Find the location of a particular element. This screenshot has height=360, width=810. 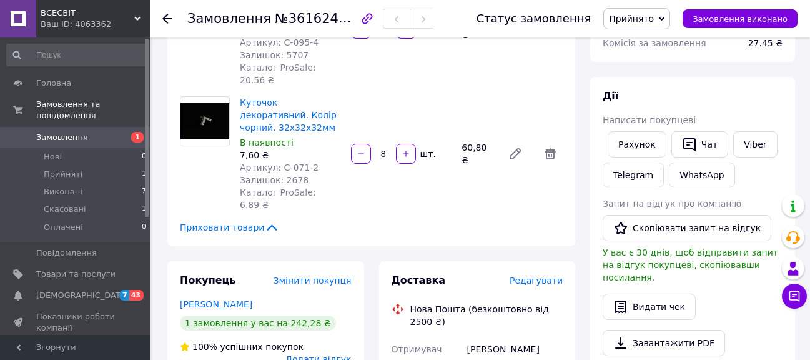

span: Нові is located at coordinates (52, 157).